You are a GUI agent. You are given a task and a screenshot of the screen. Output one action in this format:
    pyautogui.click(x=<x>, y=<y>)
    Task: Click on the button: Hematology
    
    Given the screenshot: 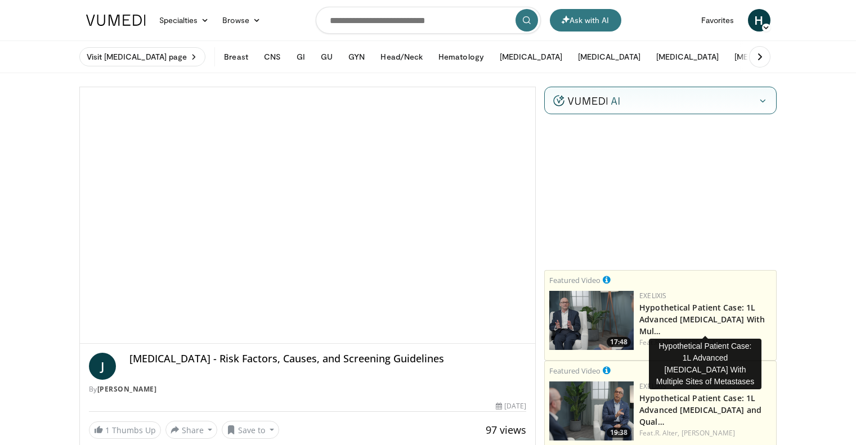 What is the action you would take?
    pyautogui.click(x=461, y=57)
    